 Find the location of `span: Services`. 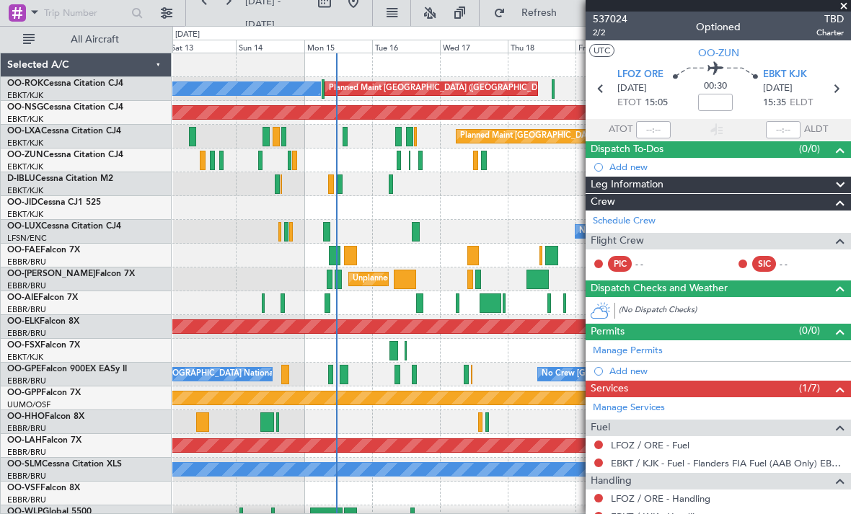

span: Services is located at coordinates (610, 389).